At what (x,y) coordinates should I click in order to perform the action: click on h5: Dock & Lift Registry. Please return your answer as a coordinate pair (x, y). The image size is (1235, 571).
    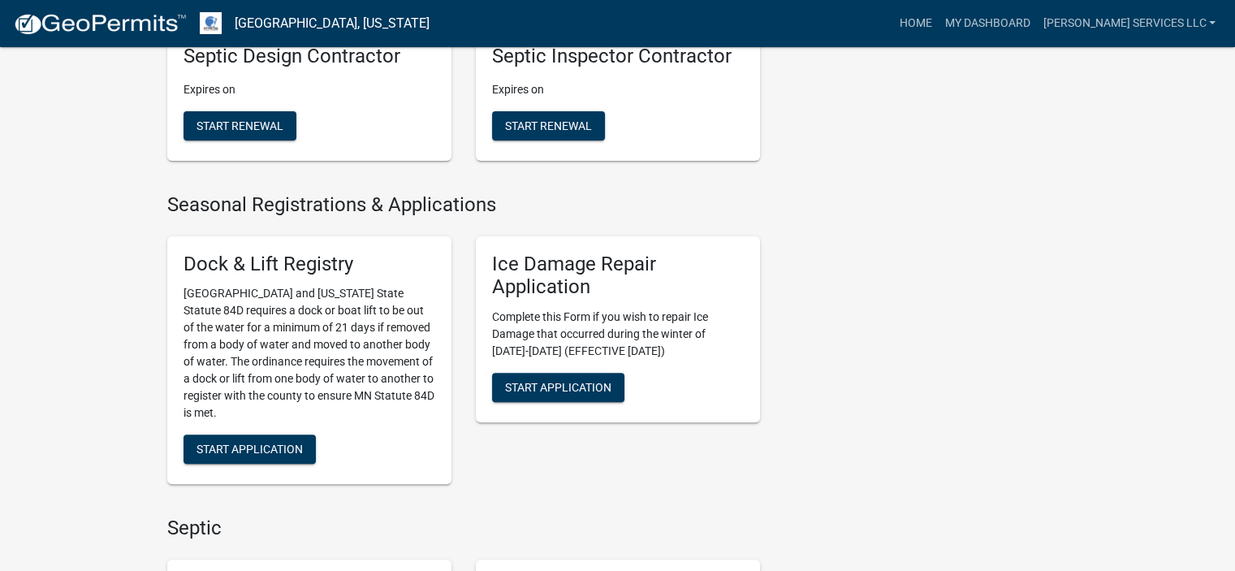
    Looking at the image, I should click on (309, 264).